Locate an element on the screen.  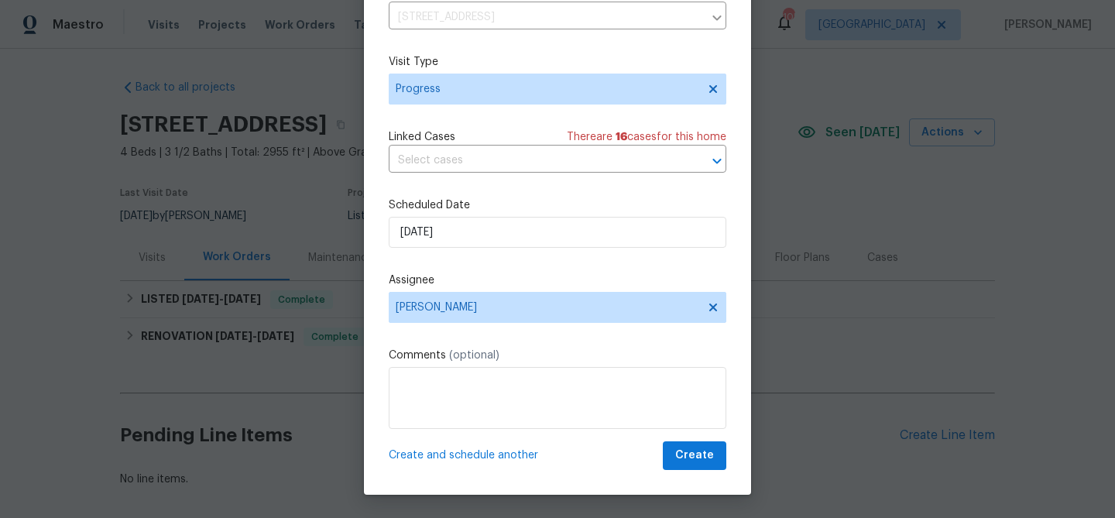
span: There are case s for this home is located at coordinates (646, 137).